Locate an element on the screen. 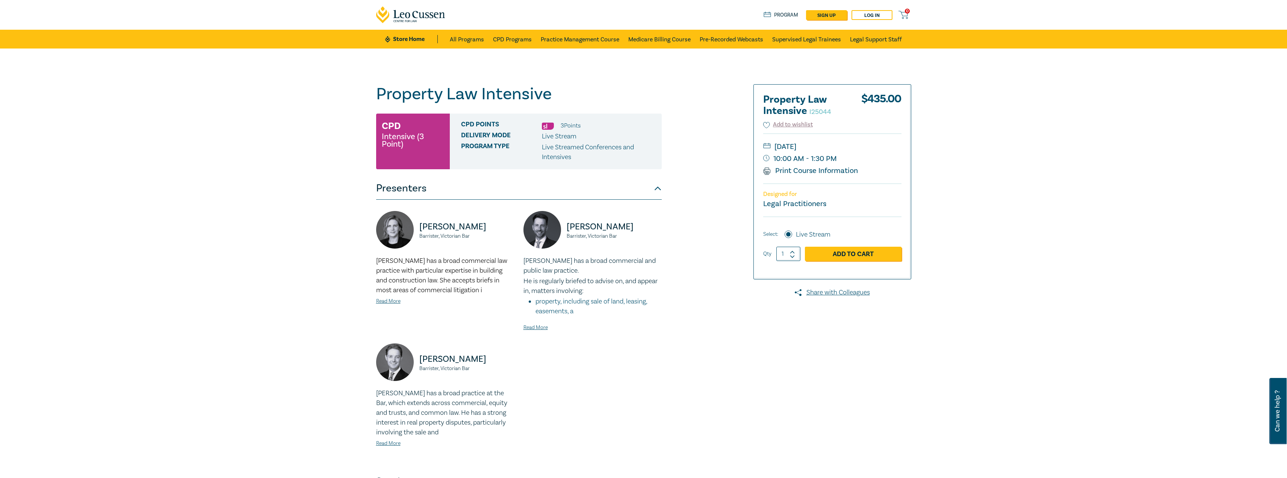  a: Medicare Billing Course is located at coordinates (660, 39).